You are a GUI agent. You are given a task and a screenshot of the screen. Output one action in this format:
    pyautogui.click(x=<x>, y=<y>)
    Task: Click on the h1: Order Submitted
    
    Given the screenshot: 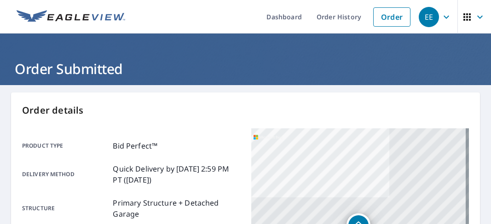 What is the action you would take?
    pyautogui.click(x=245, y=69)
    